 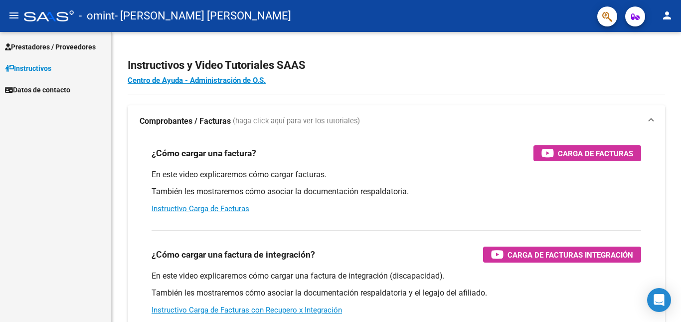 I want to click on span: (haga click aquí para ver los tutoriales), so click(x=296, y=121).